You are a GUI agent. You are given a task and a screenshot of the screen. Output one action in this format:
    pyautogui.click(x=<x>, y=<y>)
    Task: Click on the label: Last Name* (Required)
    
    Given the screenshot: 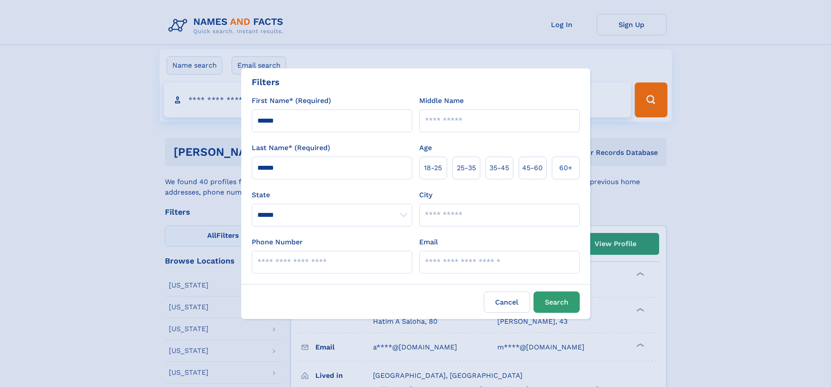 What is the action you would take?
    pyautogui.click(x=291, y=148)
    